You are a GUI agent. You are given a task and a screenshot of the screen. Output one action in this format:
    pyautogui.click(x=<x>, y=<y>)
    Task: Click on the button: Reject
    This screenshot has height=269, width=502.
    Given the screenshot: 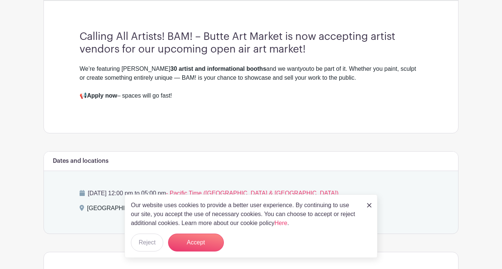 What is the action you would take?
    pyautogui.click(x=147, y=242)
    